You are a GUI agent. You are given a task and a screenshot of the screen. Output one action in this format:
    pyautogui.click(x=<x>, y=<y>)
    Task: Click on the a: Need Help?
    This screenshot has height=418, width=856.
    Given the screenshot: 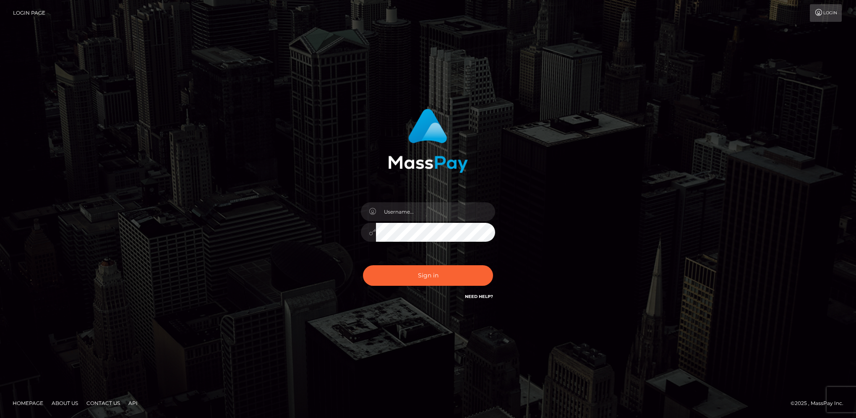 What is the action you would take?
    pyautogui.click(x=479, y=296)
    